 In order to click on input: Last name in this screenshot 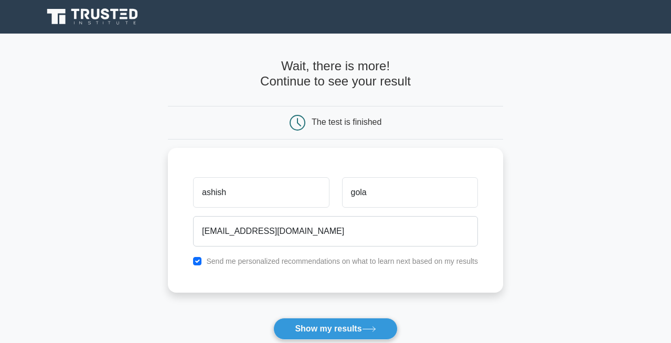, I will do `click(409, 192)`.